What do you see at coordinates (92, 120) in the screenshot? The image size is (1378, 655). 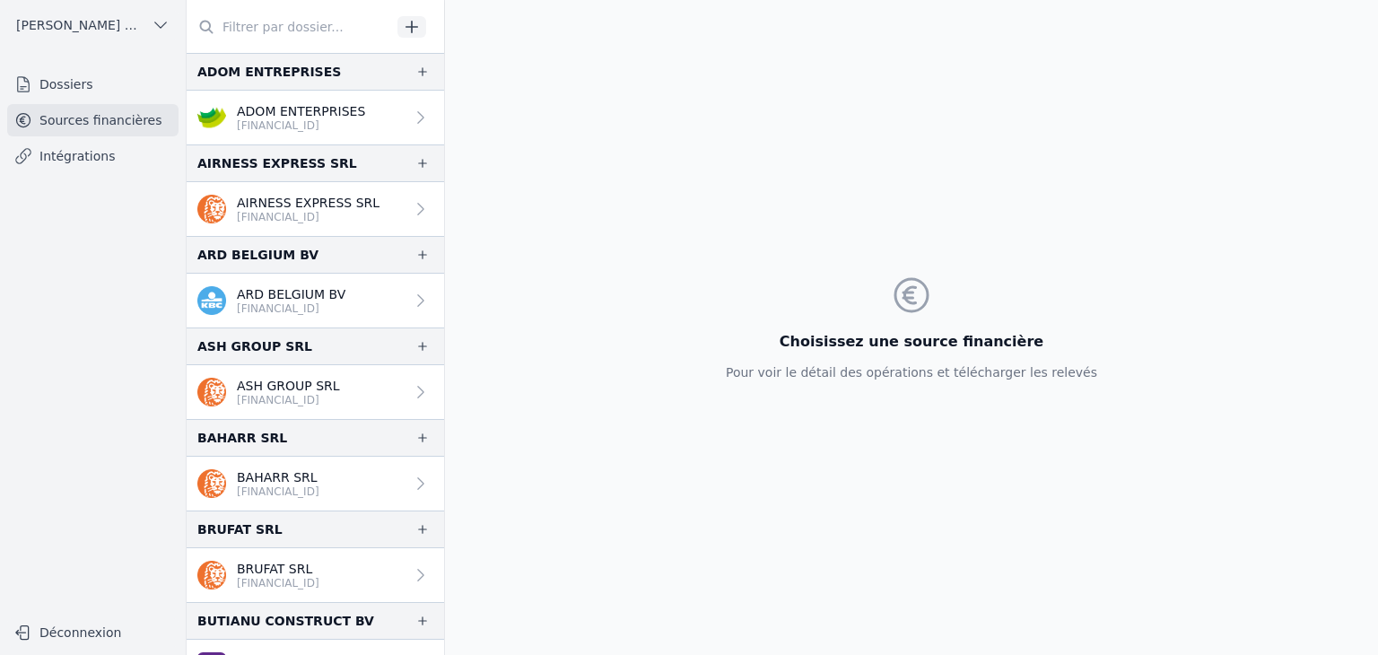 I see `a: Sources financières` at bounding box center [92, 120].